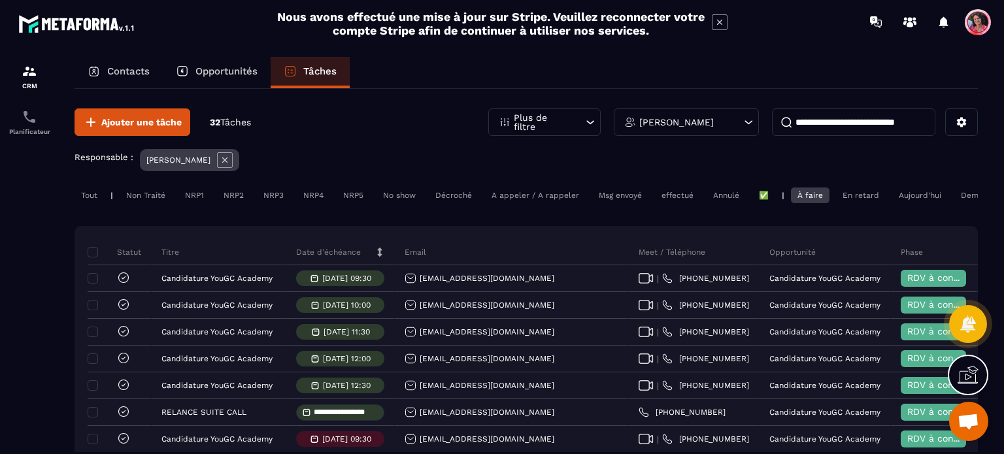 The width and height of the screenshot is (1004, 454). I want to click on div: À faire, so click(810, 196).